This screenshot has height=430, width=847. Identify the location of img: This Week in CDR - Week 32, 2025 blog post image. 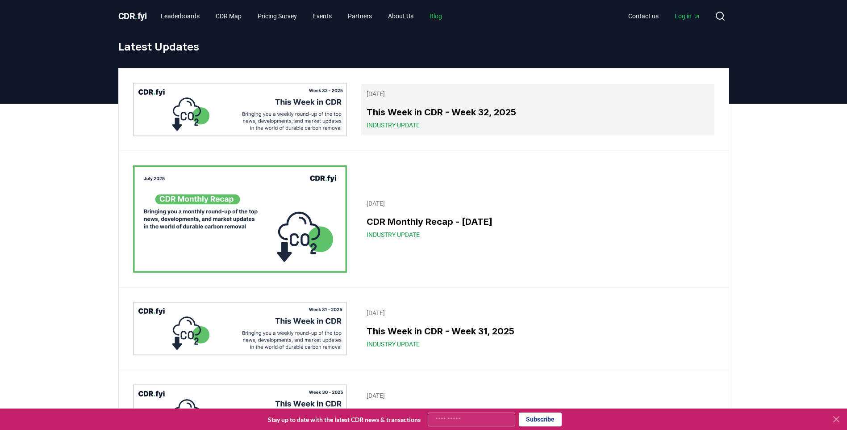
(240, 109).